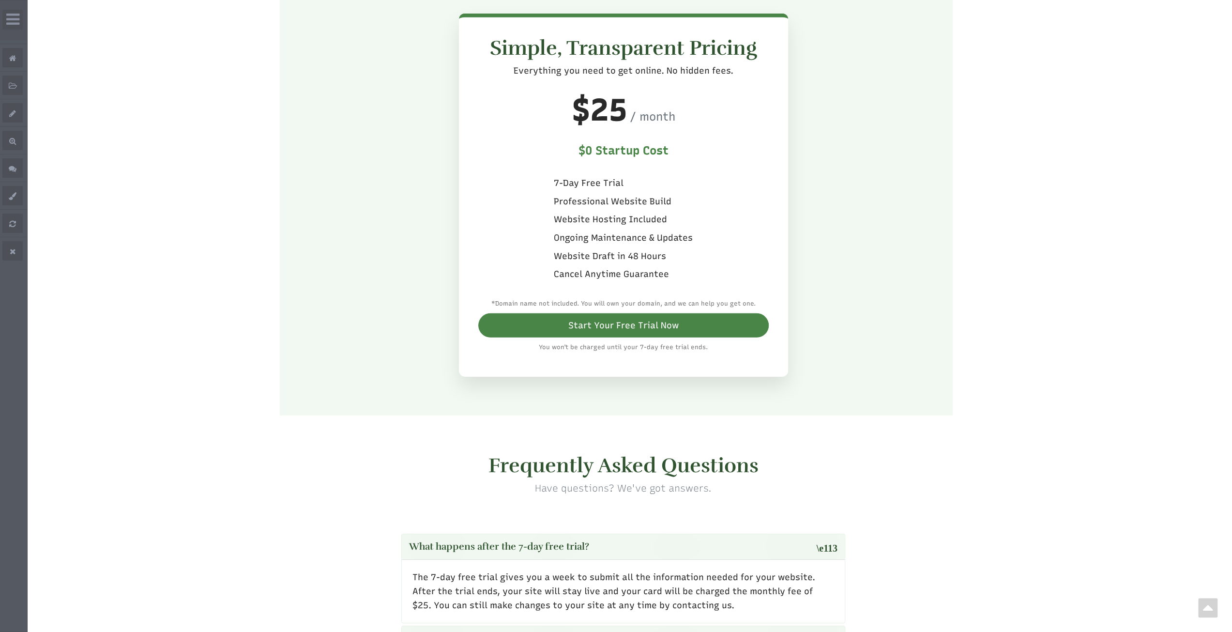  I want to click on a: What happens after the 7-day free trial?, so click(623, 546).